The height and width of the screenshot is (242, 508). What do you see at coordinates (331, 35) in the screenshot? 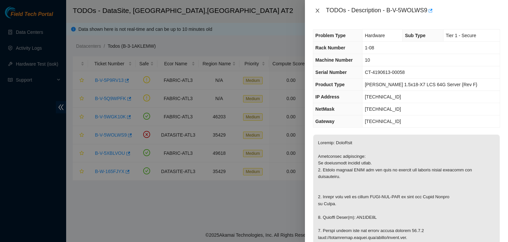
I see `span: Problem Type` at bounding box center [331, 35].